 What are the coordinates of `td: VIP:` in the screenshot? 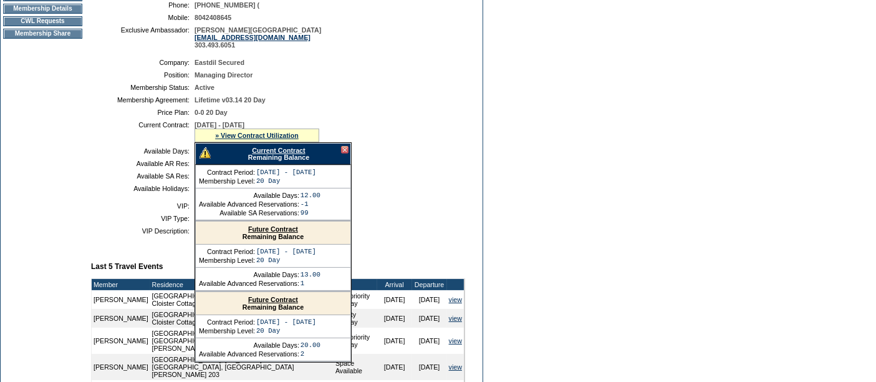 It's located at (143, 206).